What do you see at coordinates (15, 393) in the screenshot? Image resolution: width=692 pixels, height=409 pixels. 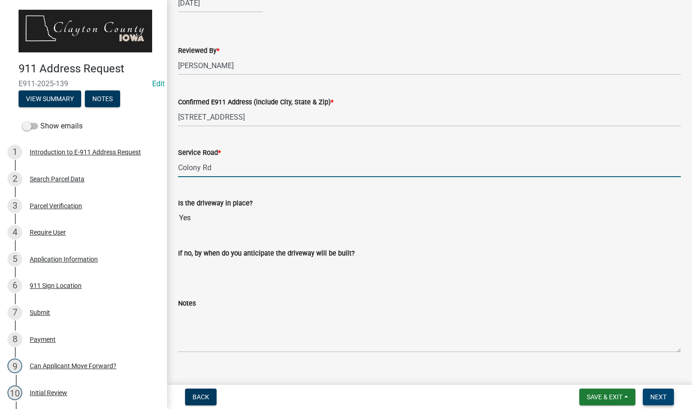 I see `div: 10` at bounding box center [15, 393].